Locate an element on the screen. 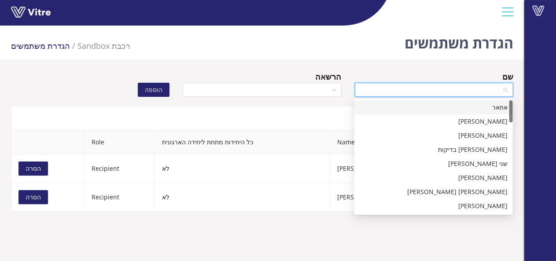 The height and width of the screenshot is (261, 556). div: משתמשי טפסים is located at coordinates (262, 118).